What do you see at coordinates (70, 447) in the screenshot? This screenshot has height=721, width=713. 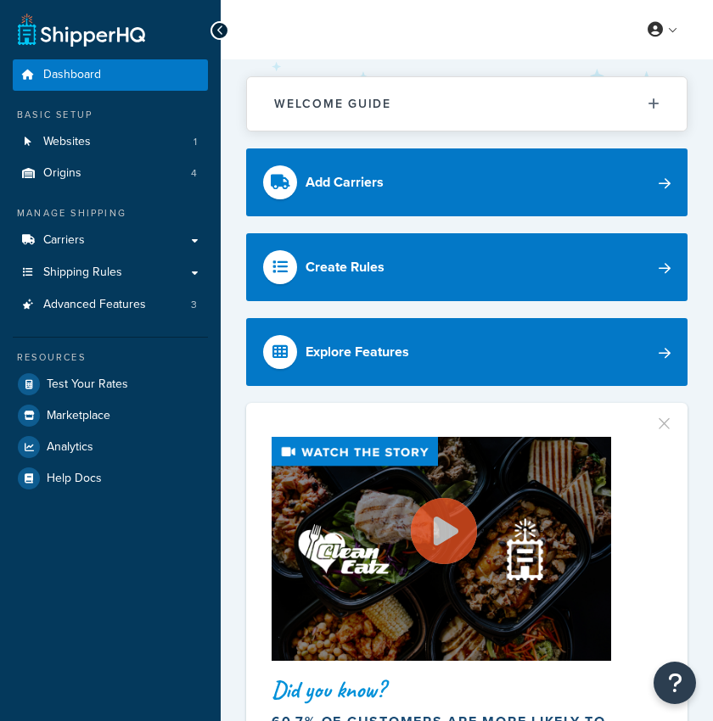 I see `span: Analytics` at bounding box center [70, 447].